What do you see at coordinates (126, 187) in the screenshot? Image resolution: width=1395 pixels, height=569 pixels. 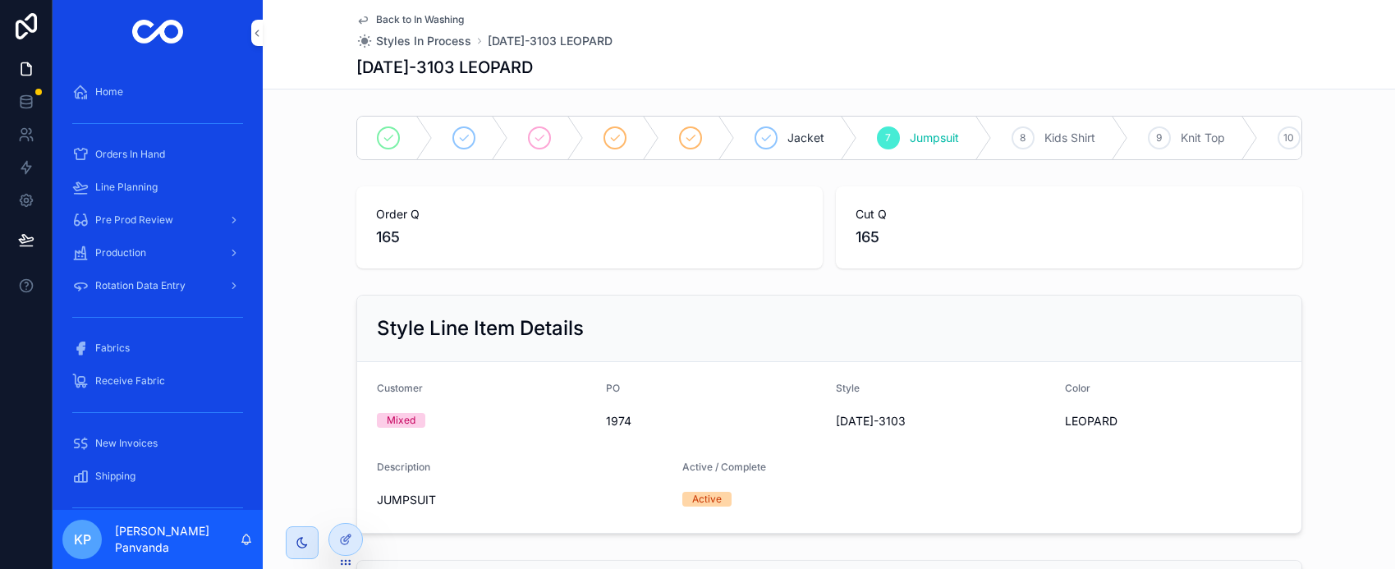 I see `span: Line Planning` at bounding box center [126, 187].